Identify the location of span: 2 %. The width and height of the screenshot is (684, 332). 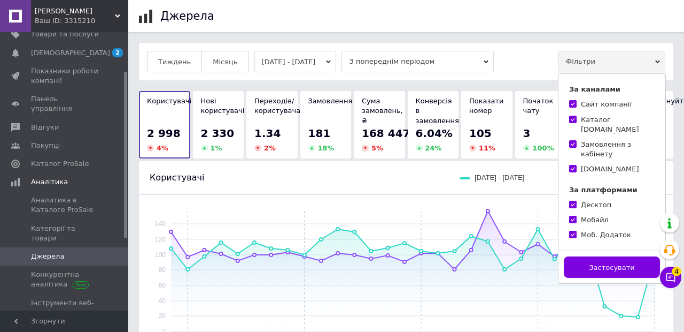
(270, 148).